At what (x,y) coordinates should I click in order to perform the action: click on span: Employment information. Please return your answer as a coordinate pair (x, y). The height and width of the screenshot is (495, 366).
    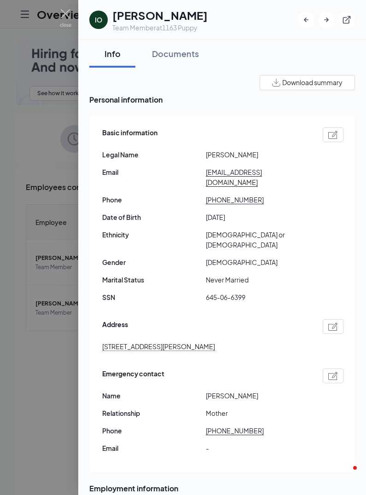
    Looking at the image, I should click on (222, 489).